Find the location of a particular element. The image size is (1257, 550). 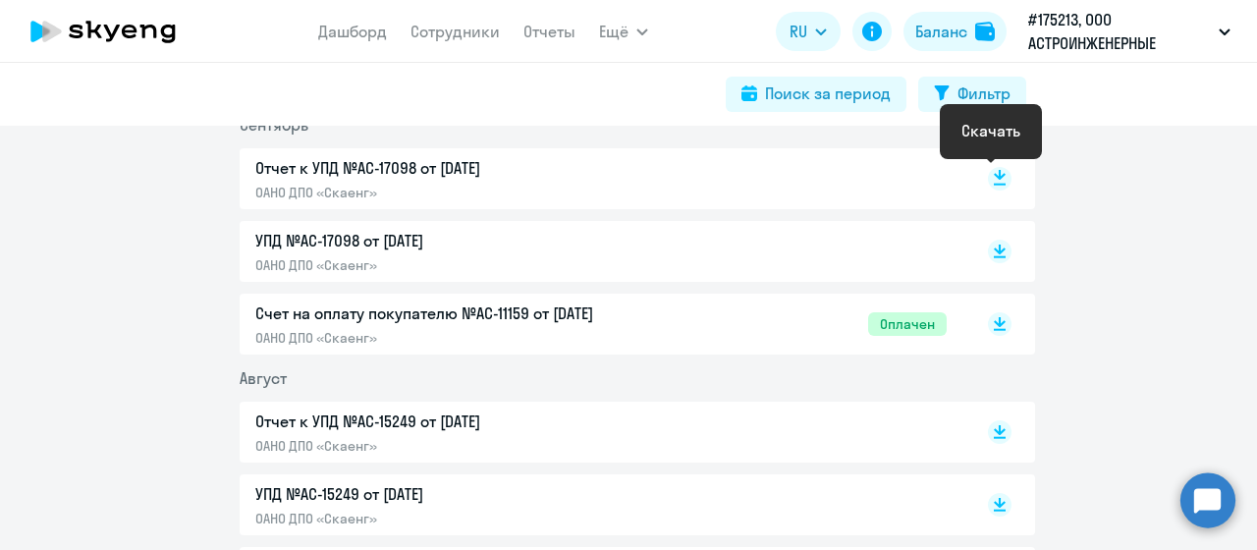

button: Ещё is located at coordinates (624, 31).